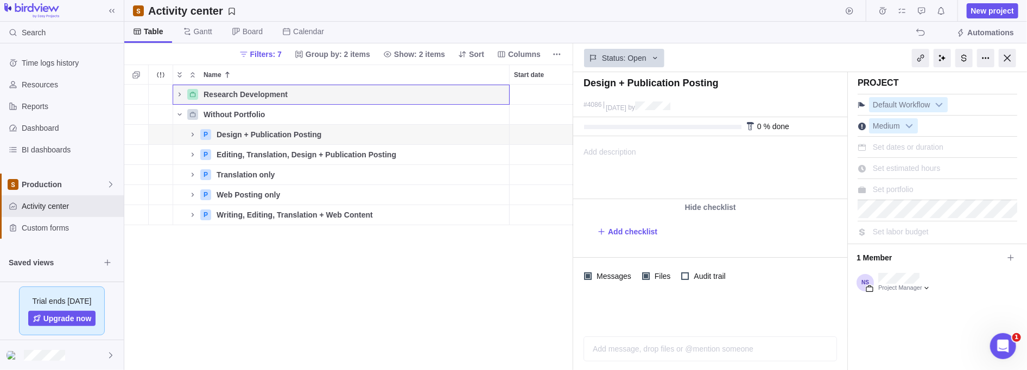 This screenshot has height=370, width=1027. I want to click on span: Without Portfolio, so click(234, 115).